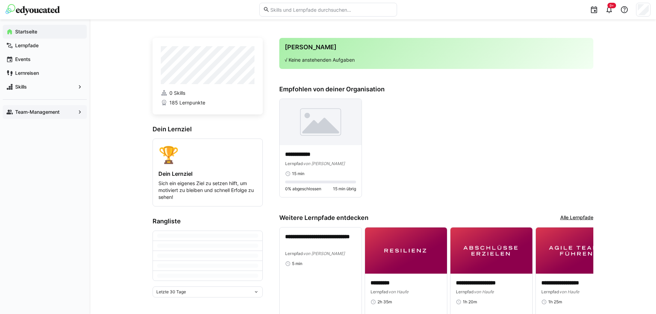 The image size is (656, 314). I want to click on a: Alle Lernpfade, so click(577, 218).